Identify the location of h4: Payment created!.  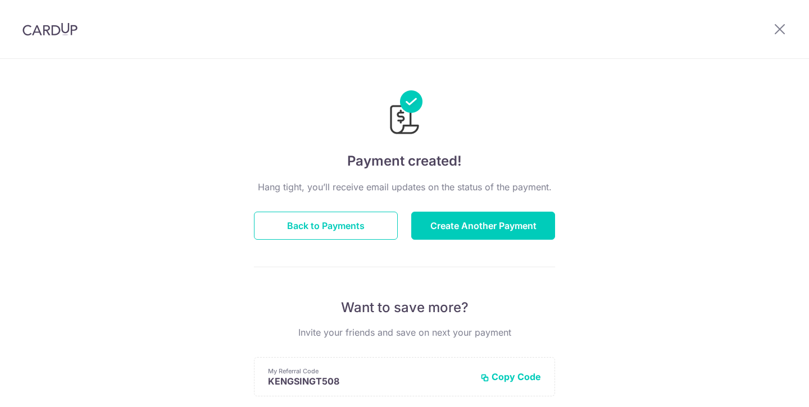
(404, 161).